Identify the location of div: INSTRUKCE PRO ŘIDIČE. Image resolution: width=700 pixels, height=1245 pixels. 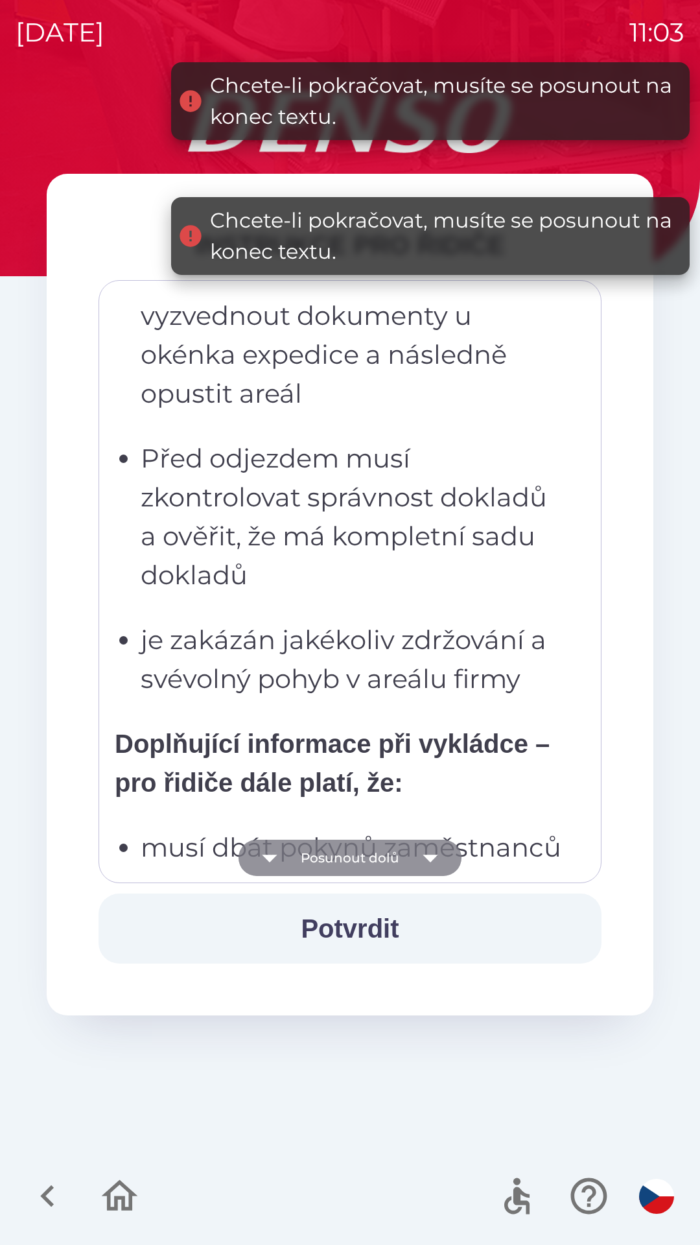
(350, 245).